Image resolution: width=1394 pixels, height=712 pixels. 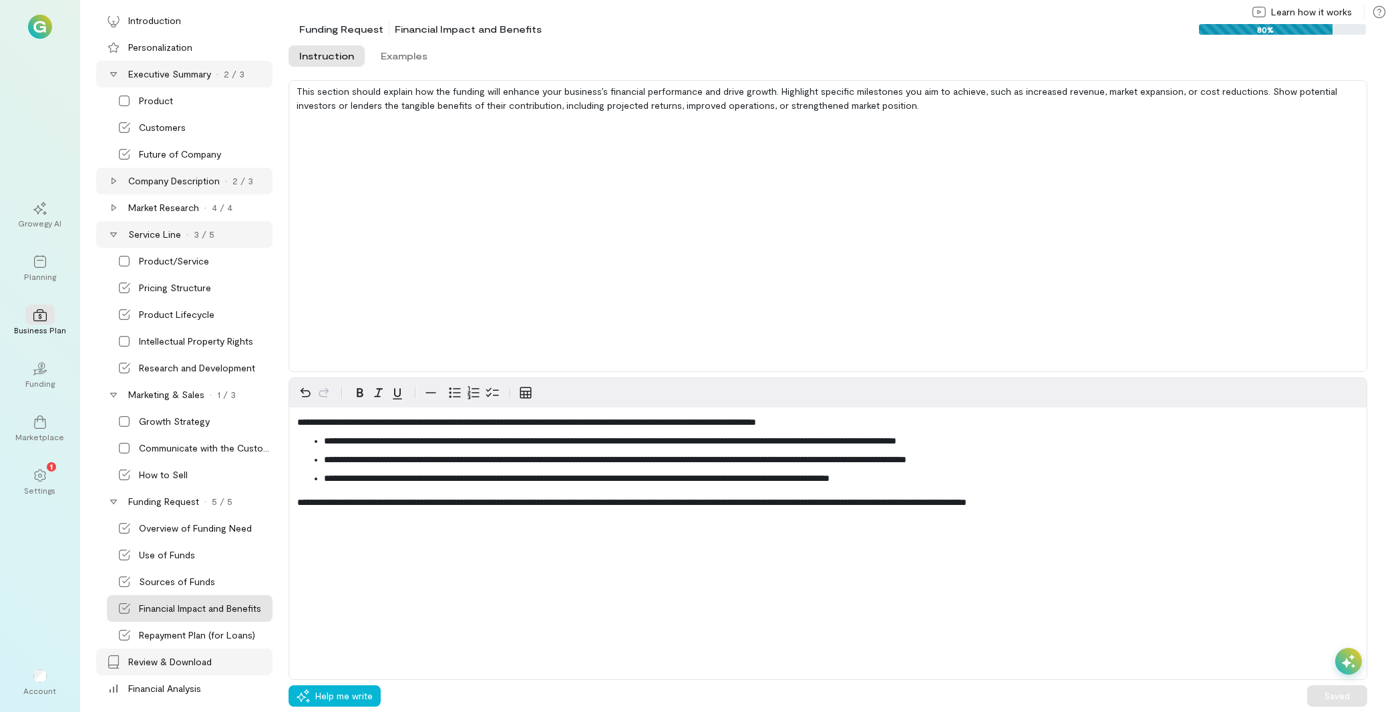 What do you see at coordinates (474, 393) in the screenshot?
I see `div: toggle group` at bounding box center [474, 393].